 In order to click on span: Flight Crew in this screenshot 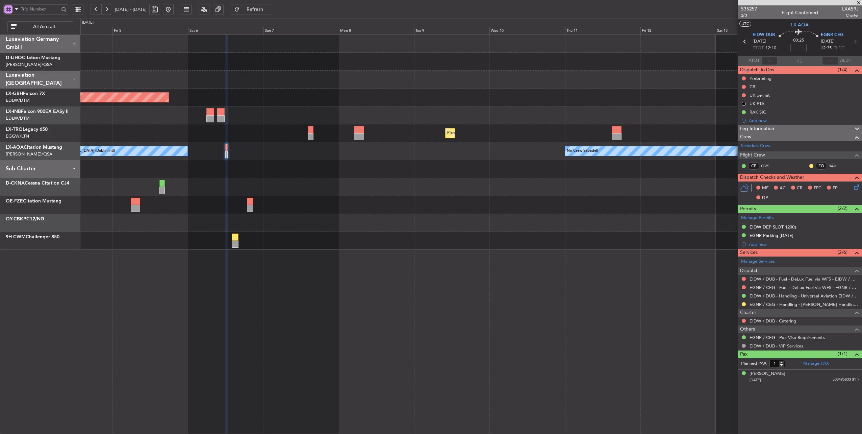, I will do `click(753, 155)`.